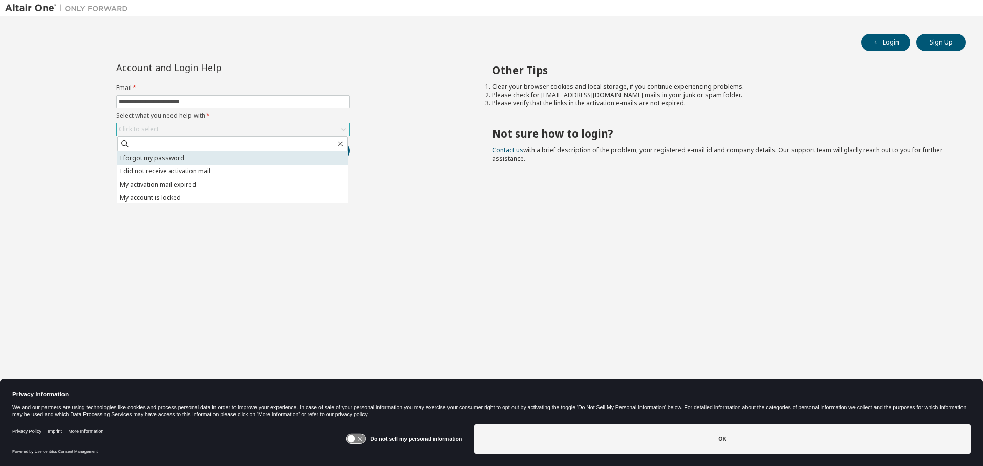  Describe the element at coordinates (941, 42) in the screenshot. I see `button: Sign Up` at that location.